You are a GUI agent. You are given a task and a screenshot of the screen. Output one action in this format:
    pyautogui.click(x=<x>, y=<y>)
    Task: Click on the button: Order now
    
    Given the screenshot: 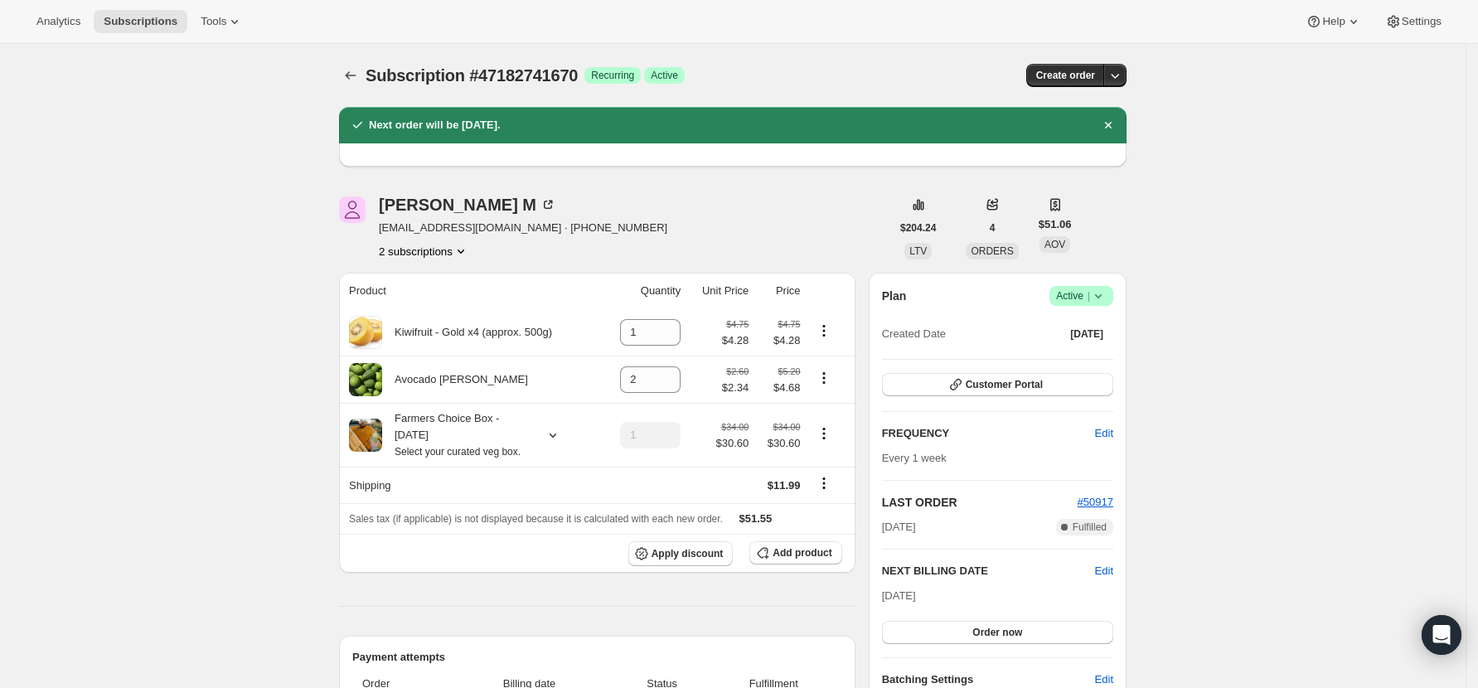 What is the action you would take?
    pyautogui.click(x=997, y=632)
    